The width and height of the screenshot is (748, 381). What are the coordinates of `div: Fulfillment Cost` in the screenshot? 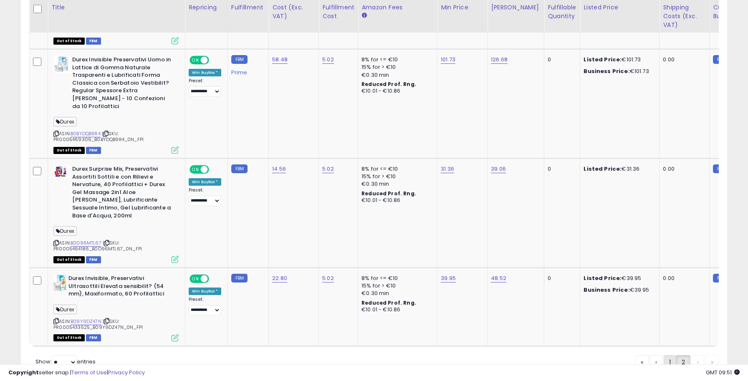 It's located at (338, 12).